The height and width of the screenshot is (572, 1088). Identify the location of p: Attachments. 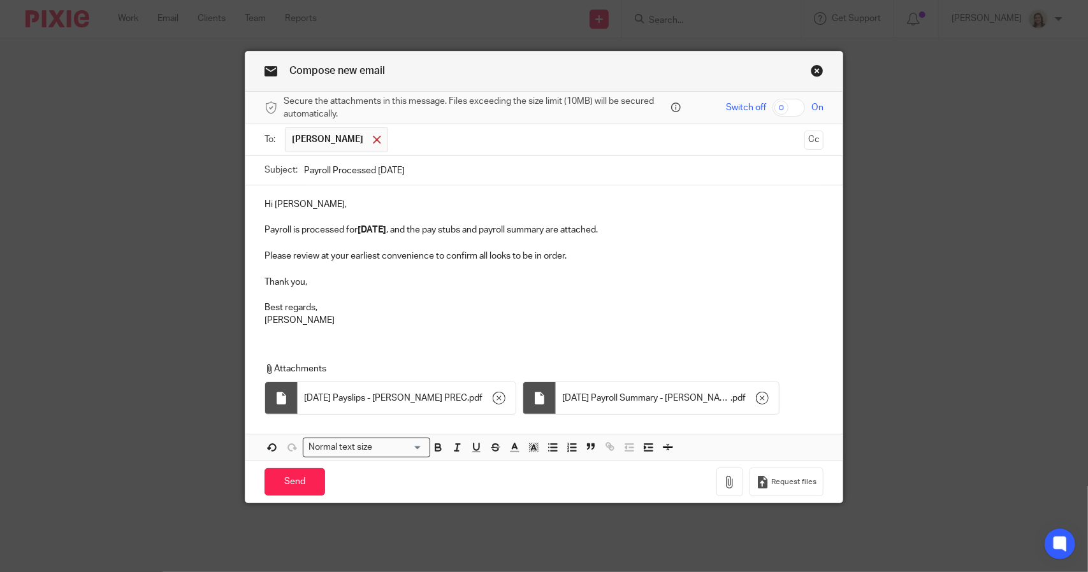
(538, 369).